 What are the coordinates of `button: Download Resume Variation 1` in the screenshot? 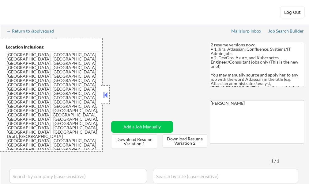 It's located at (135, 141).